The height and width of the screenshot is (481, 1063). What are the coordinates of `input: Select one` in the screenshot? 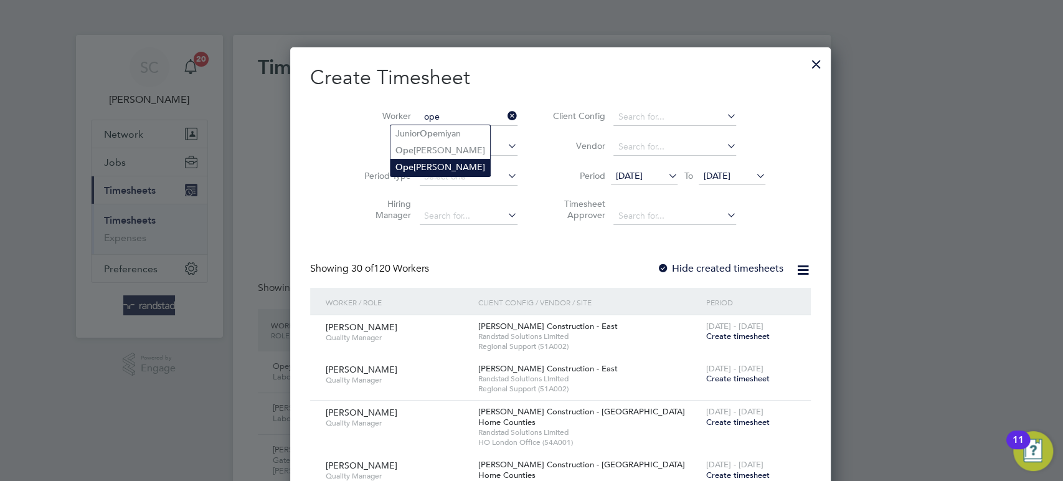 It's located at (468, 177).